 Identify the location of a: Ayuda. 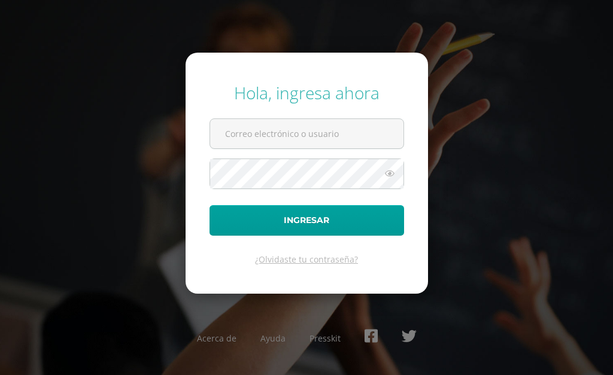
(273, 338).